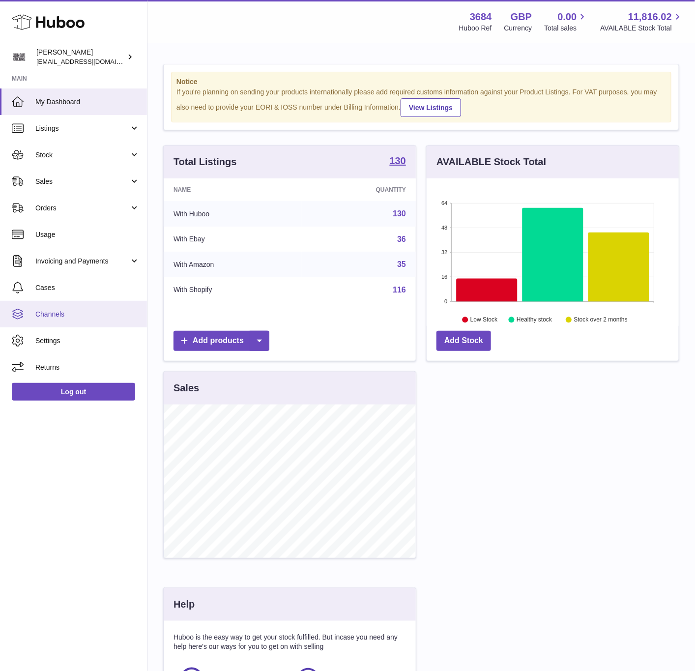 The width and height of the screenshot is (695, 671). I want to click on strong: GBP, so click(521, 17).